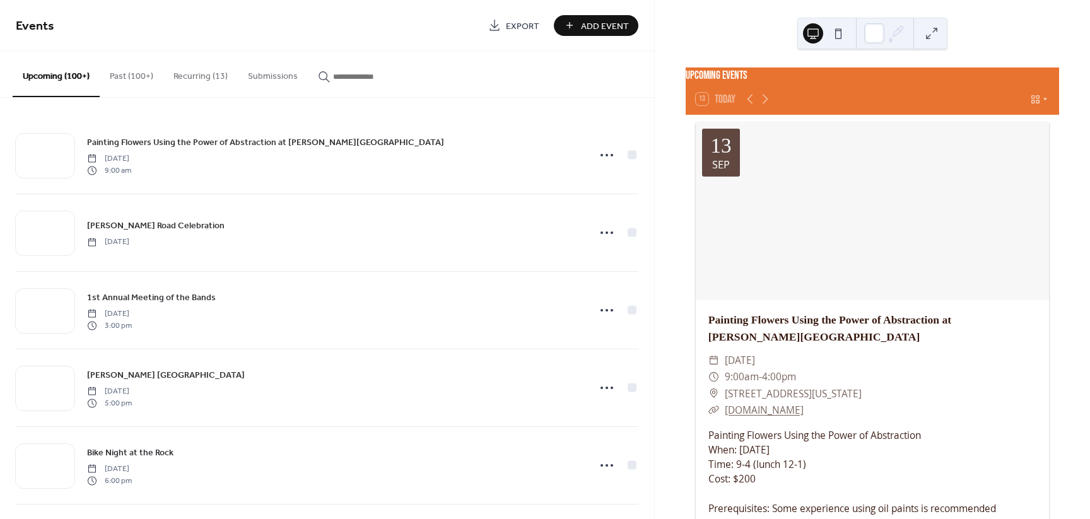  I want to click on span: Export, so click(522, 26).